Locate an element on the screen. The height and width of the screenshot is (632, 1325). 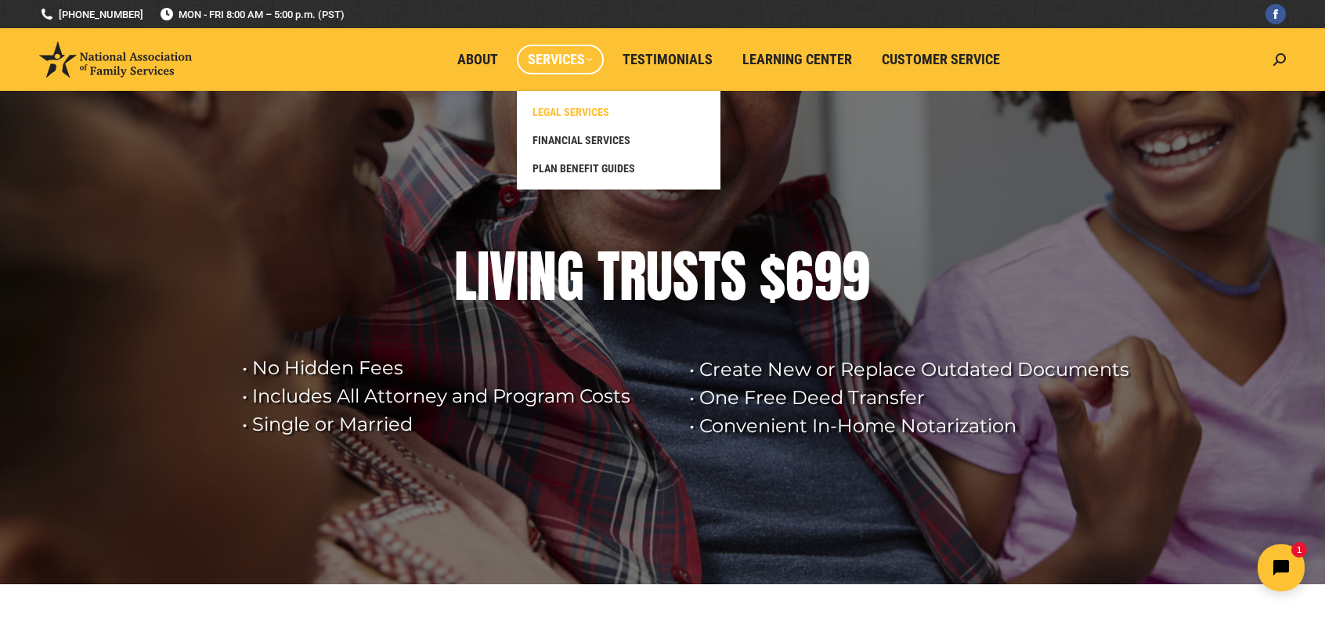
rs-layer: • Create New or Replace Outdated Documents • One Free Deed Transfer • Convenient In-Home Notariza... is located at coordinates (916, 398).